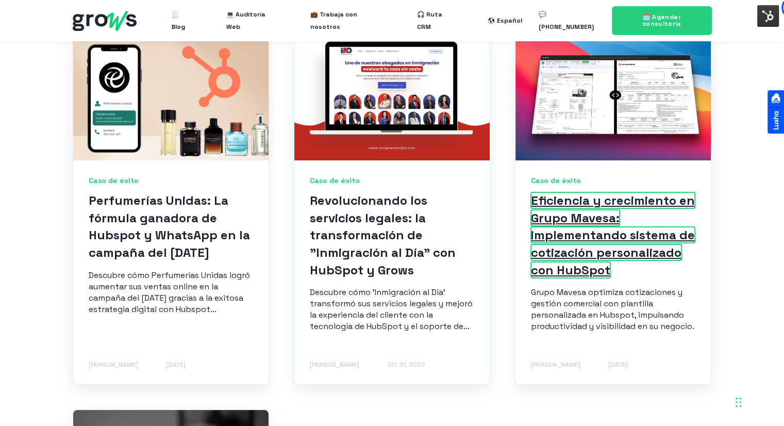 The height and width of the screenshot is (426, 784). Describe the element at coordinates (382, 234) in the screenshot. I see `a: Revolucionando los servicios legales: la transformación de "Inmigración al Día" con HubSpot y Grows` at that location.